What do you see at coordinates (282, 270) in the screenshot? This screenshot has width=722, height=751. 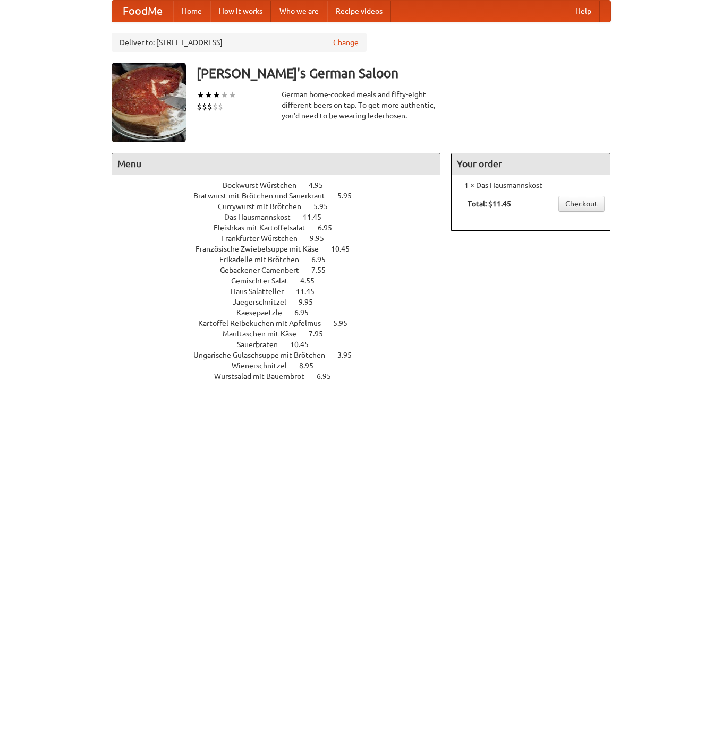 I see `a: Gebackener Camenbert 7.55` at bounding box center [282, 270].